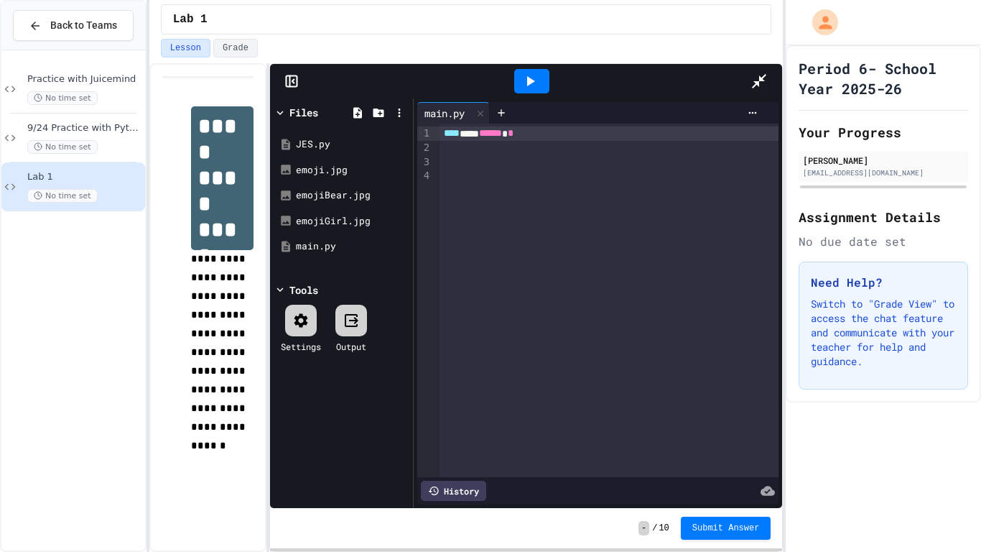  Describe the element at coordinates (85, 128) in the screenshot. I see `span: 9/24 Practice with Python` at that location.